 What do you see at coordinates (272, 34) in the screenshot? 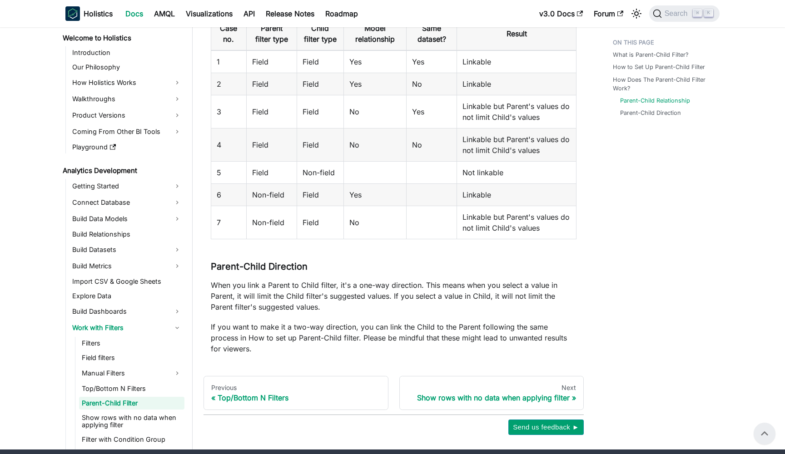
I see `th: Parent filter type` at bounding box center [272, 34].